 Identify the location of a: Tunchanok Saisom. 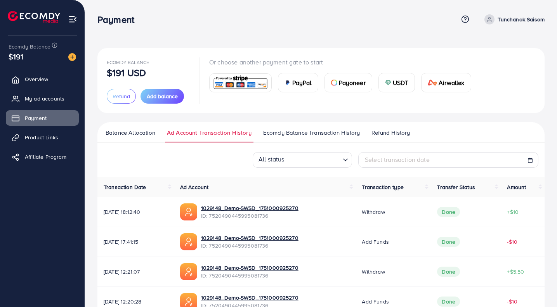
(512, 19).